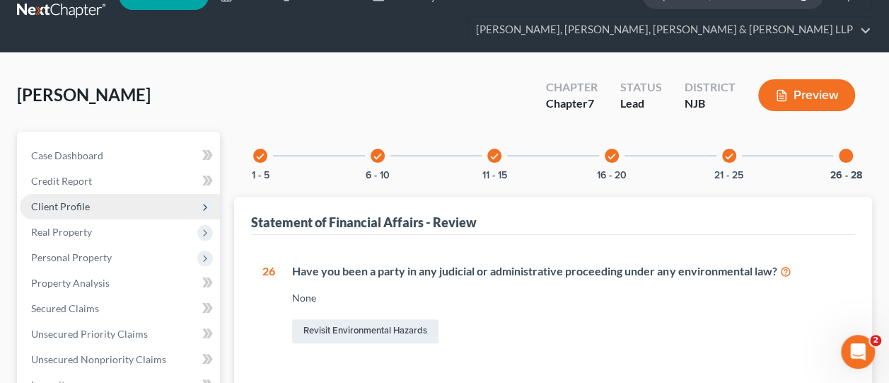 The width and height of the screenshot is (889, 383). I want to click on span: Property Analysis, so click(70, 282).